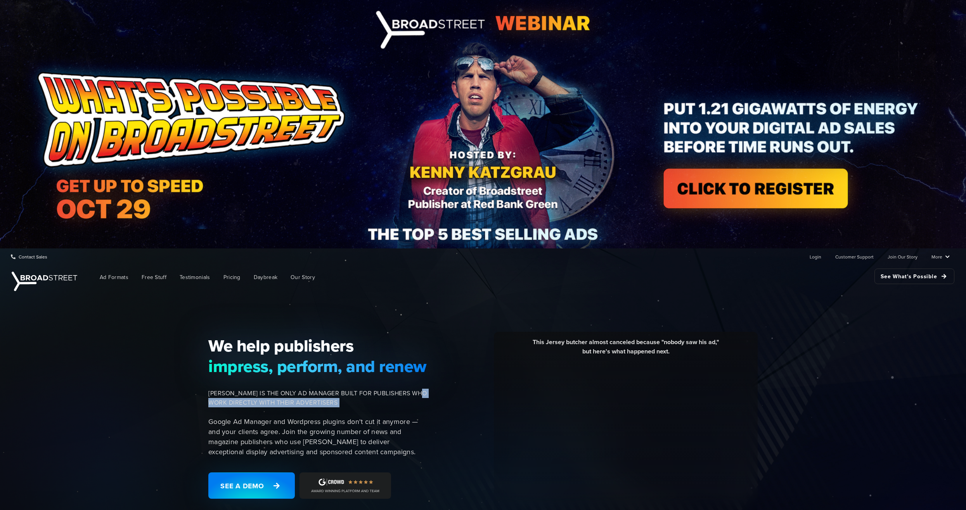  Describe the element at coordinates (154, 277) in the screenshot. I see `span: Free Stuff` at that location.